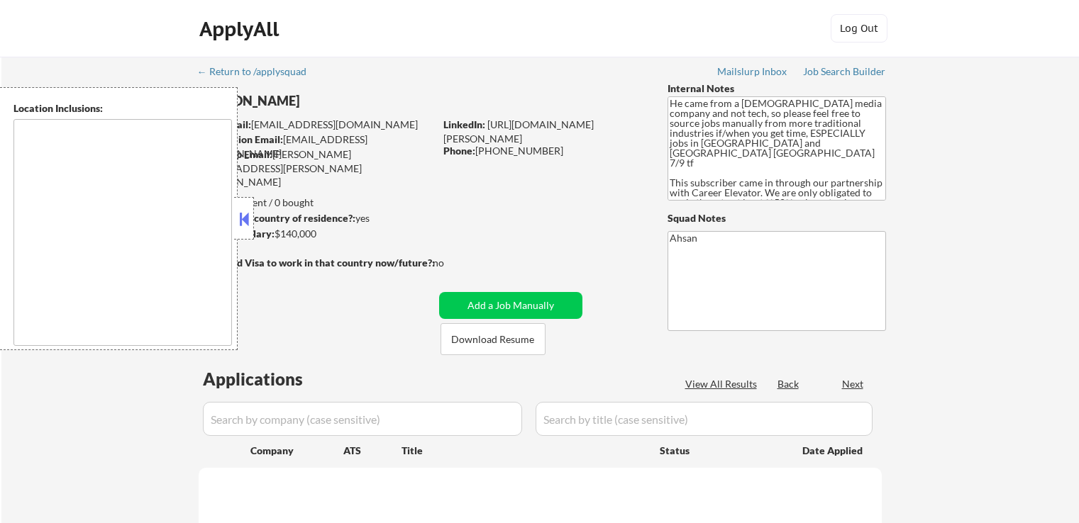 The height and width of the screenshot is (523, 1079). Describe the element at coordinates (241, 29) in the screenshot. I see `div: ApplyAll` at that location.